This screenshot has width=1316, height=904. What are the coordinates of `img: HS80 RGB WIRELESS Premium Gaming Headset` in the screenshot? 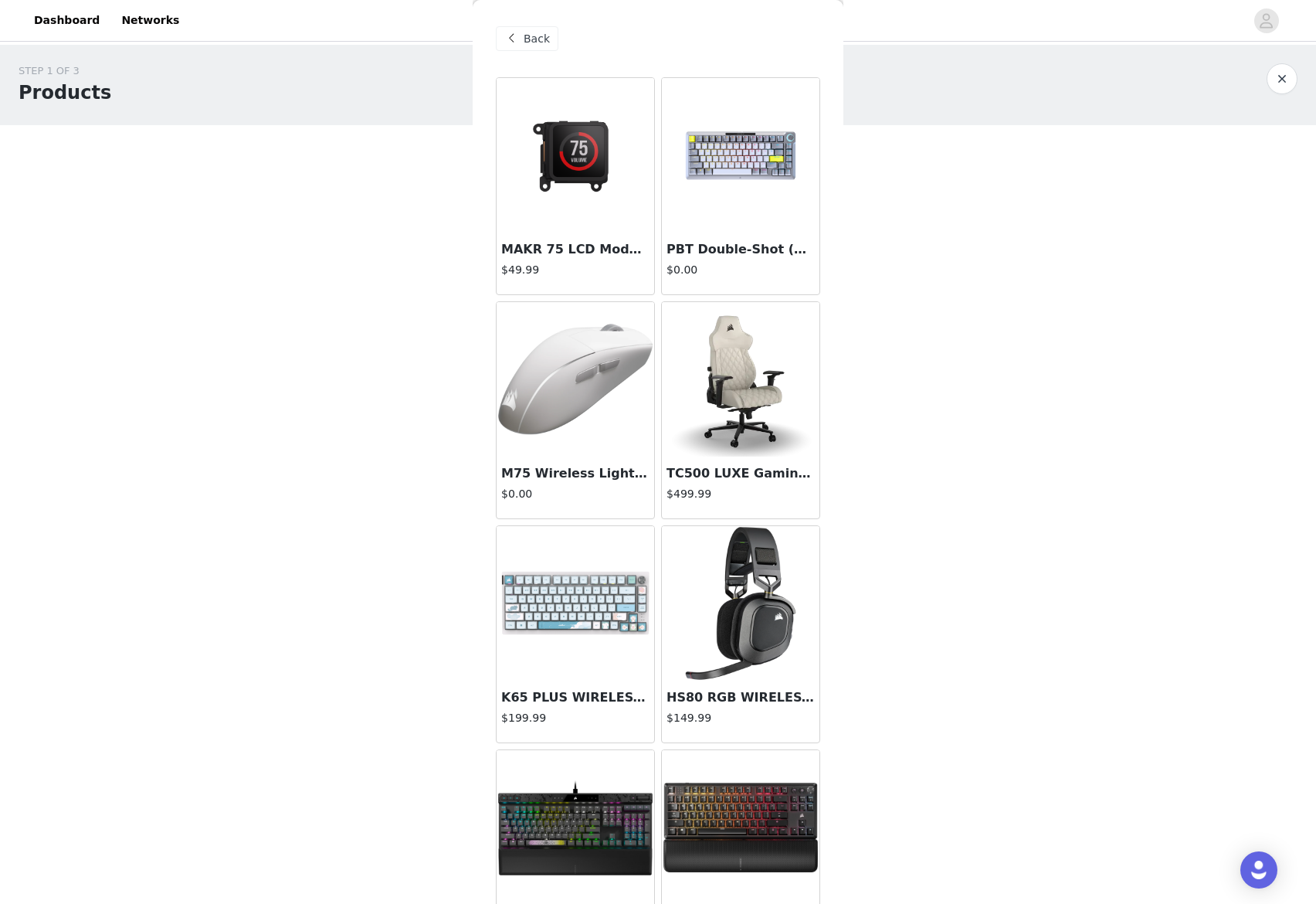 It's located at (741, 603).